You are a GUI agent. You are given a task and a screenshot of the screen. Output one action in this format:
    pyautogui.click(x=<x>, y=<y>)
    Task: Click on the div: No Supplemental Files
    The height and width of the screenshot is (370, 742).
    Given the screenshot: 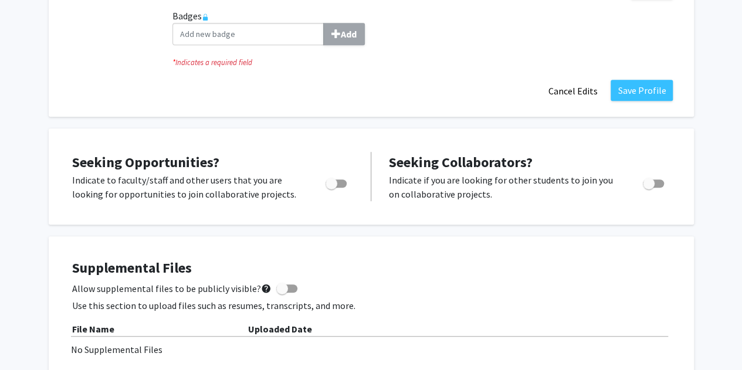 What is the action you would take?
    pyautogui.click(x=371, y=350)
    